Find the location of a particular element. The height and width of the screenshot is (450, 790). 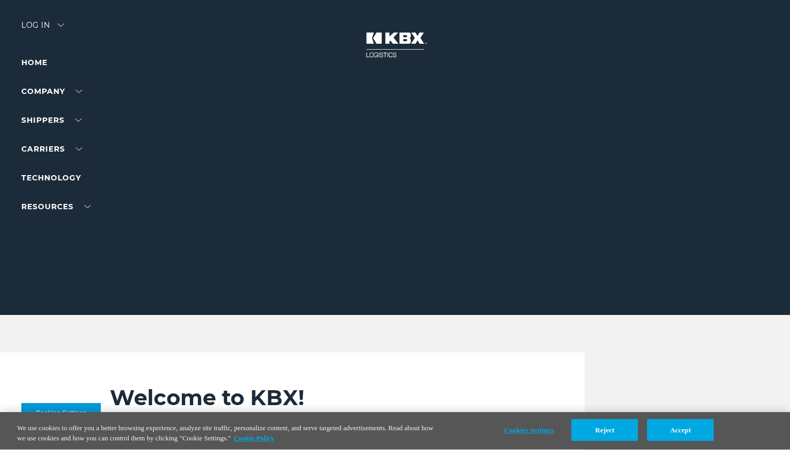

a: Technology is located at coordinates (51, 178).